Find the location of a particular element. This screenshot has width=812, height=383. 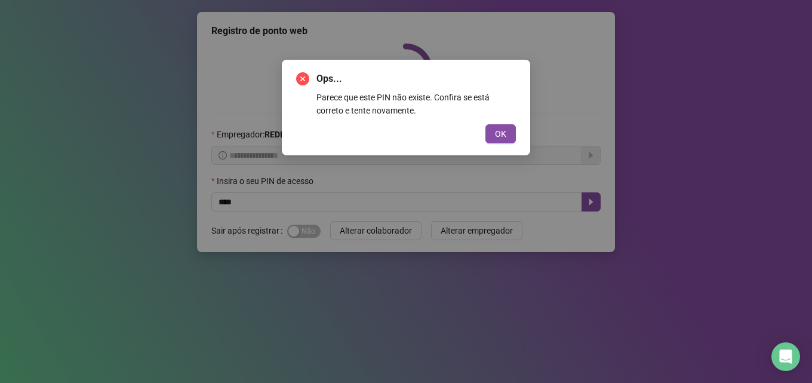

span: Ops... is located at coordinates (416, 79).